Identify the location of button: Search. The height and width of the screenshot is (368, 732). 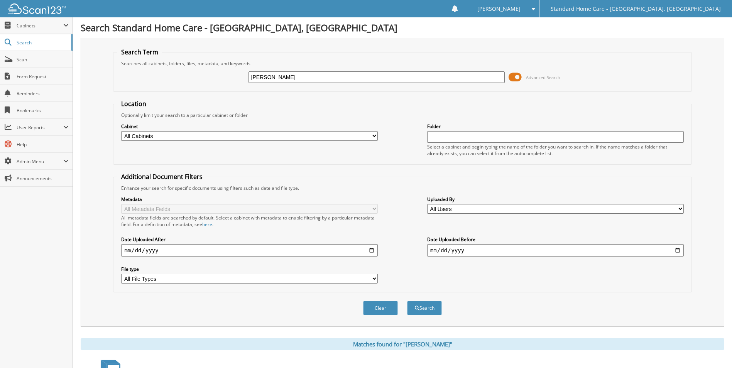
(424, 308).